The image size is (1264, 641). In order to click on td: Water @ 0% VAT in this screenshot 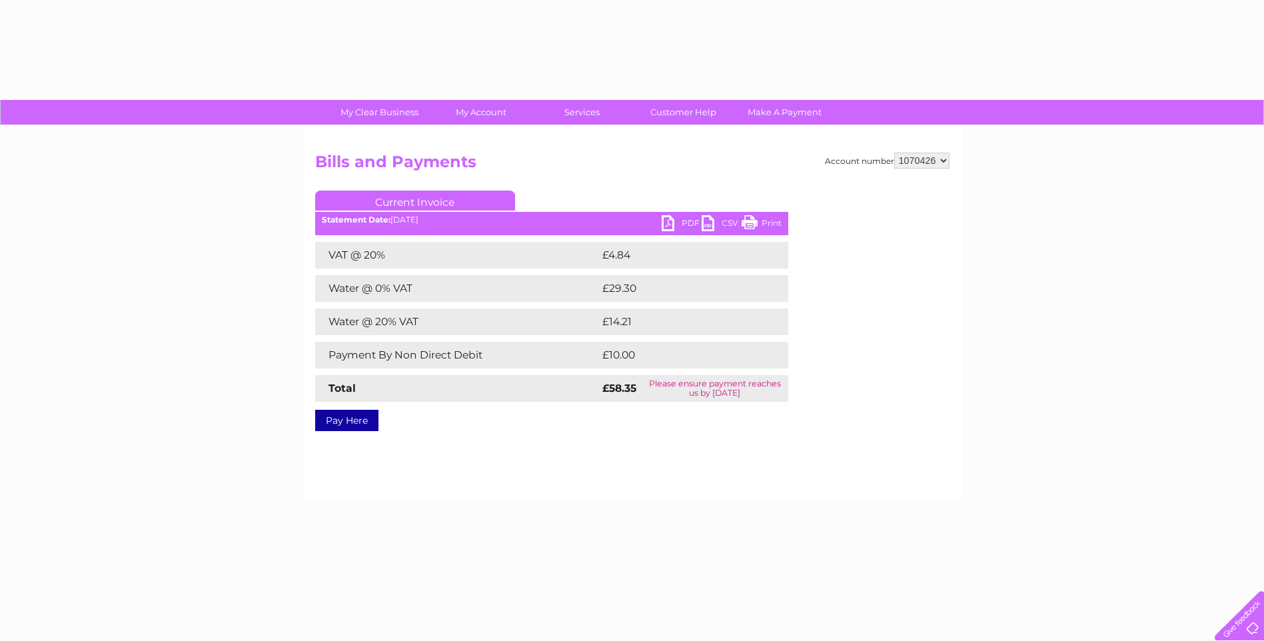, I will do `click(457, 288)`.